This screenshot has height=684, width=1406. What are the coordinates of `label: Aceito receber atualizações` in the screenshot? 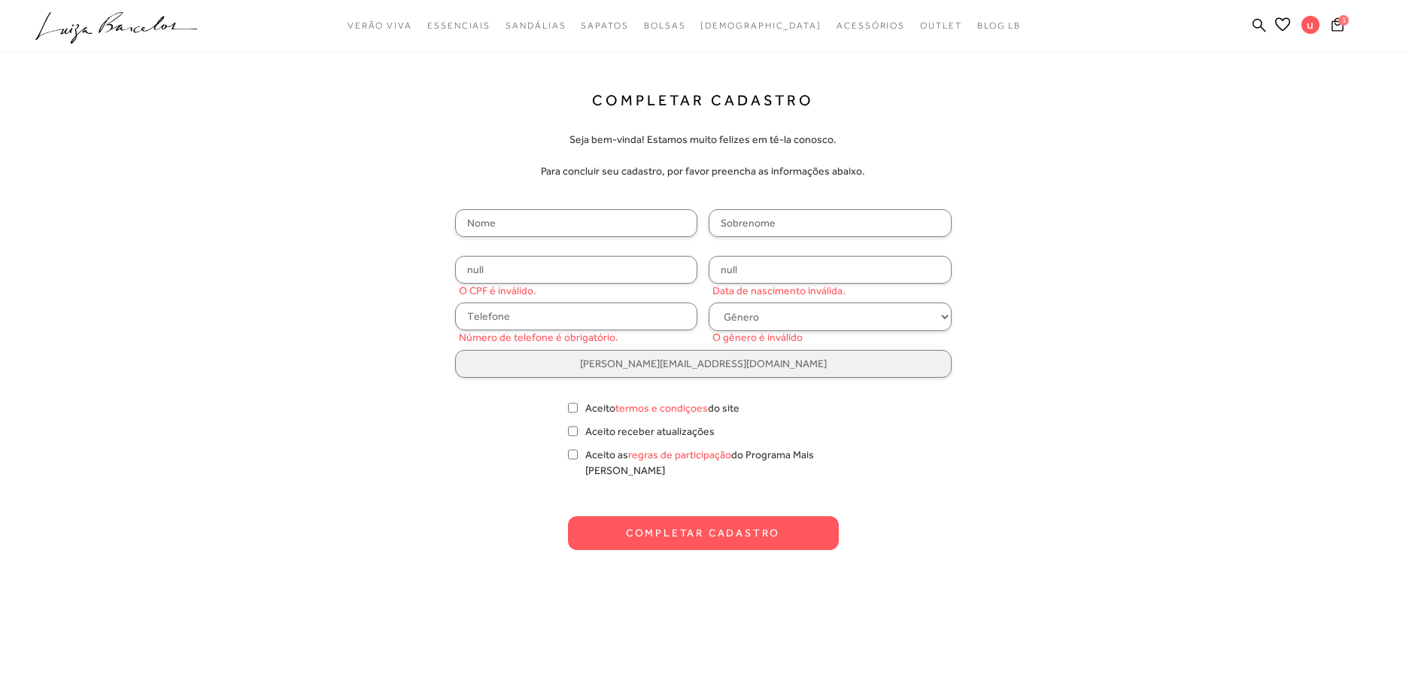 It's located at (650, 431).